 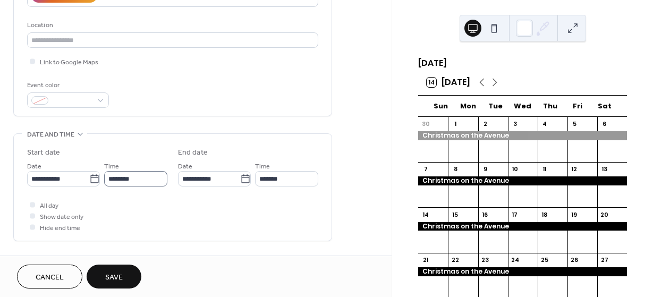 I want to click on div: 23, so click(x=485, y=260).